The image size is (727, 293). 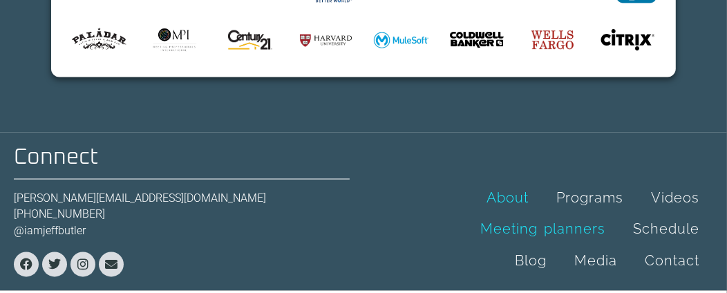 What do you see at coordinates (508, 198) in the screenshot?
I see `a: About` at bounding box center [508, 198].